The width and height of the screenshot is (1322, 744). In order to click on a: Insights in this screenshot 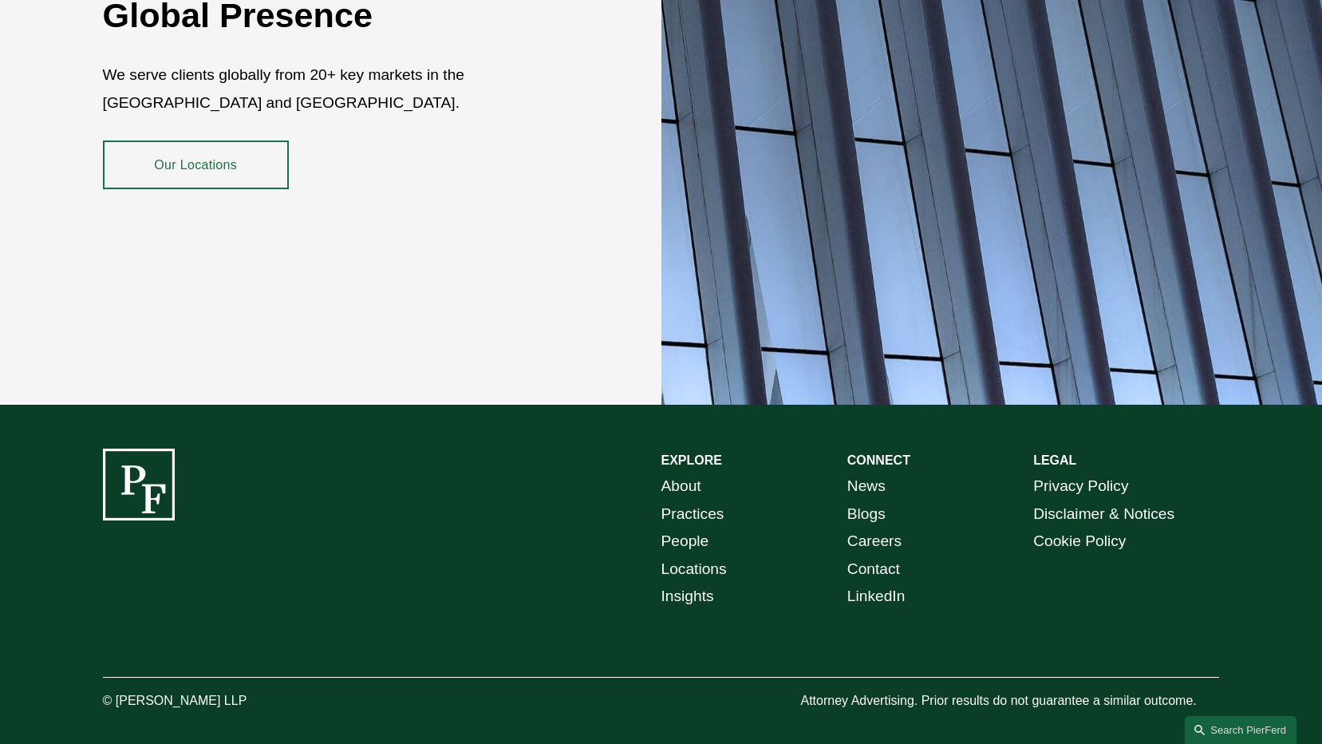, I will do `click(688, 596)`.